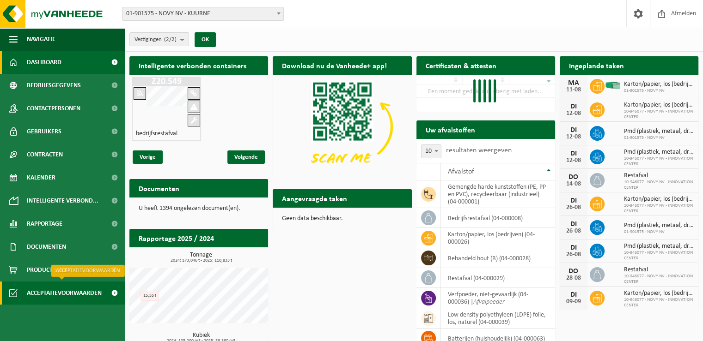 The height and width of the screenshot is (341, 703). Describe the element at coordinates (573, 184) in the screenshot. I see `div: 14-08` at that location.